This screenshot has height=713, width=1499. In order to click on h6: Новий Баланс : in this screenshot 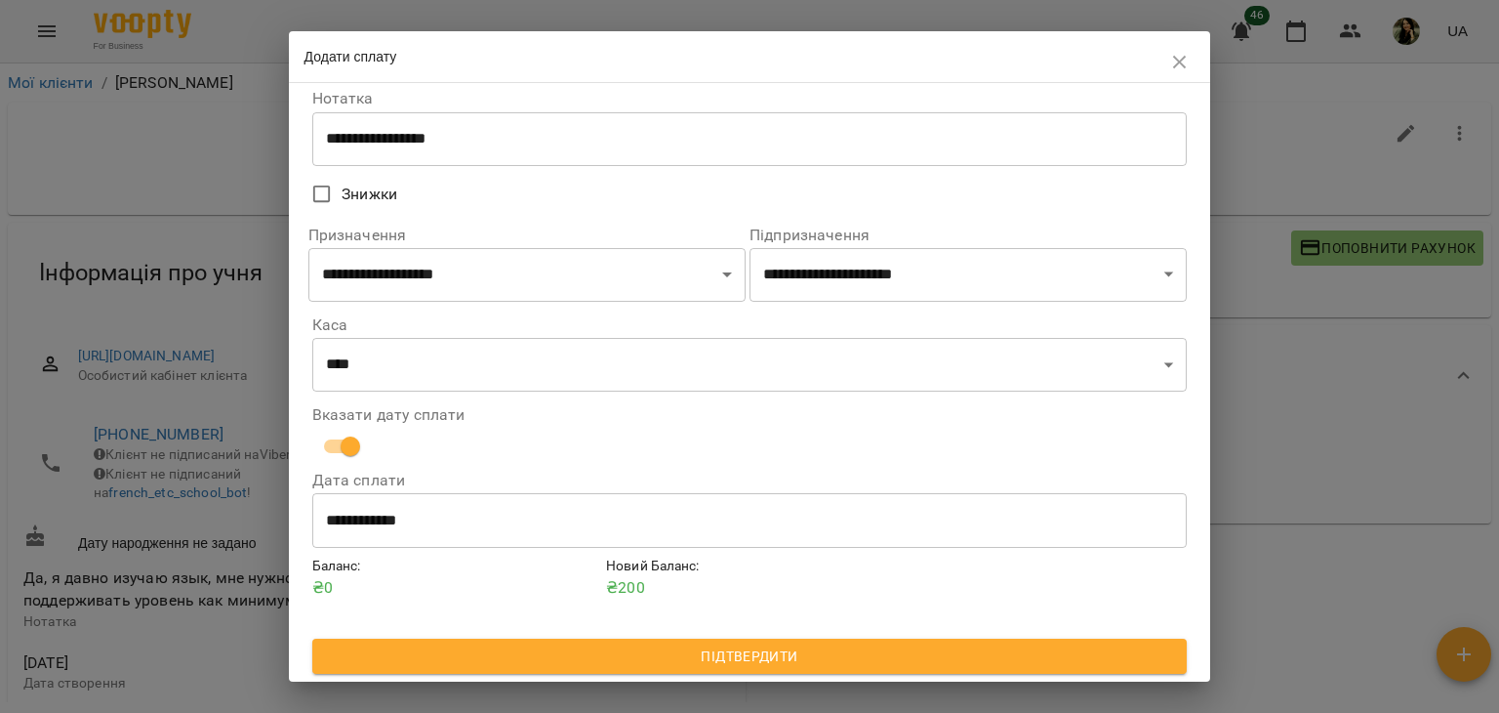, I will do `click(750, 566)`.